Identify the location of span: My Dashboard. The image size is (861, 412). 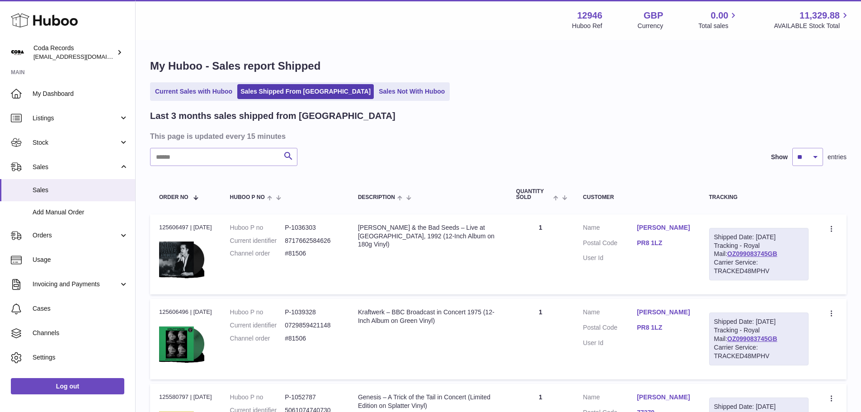
(80, 94).